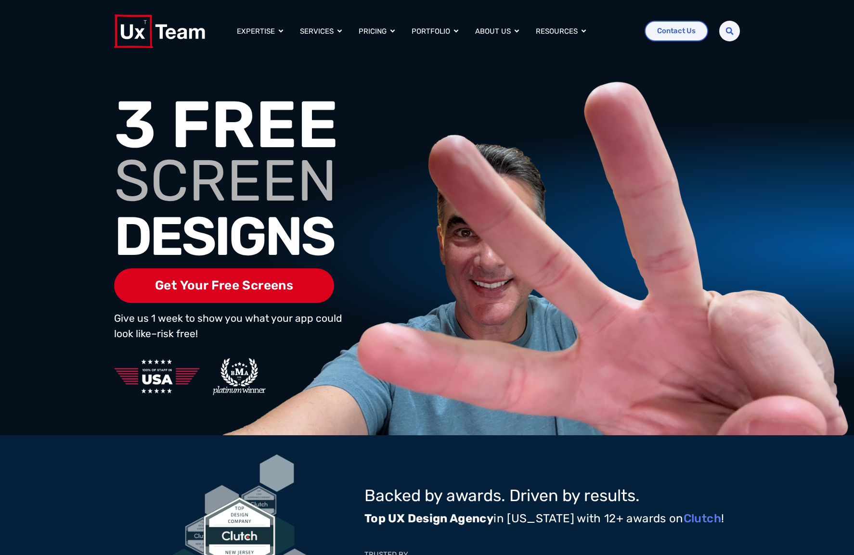 The width and height of the screenshot is (854, 555). I want to click on a: Portfolio, so click(431, 31).